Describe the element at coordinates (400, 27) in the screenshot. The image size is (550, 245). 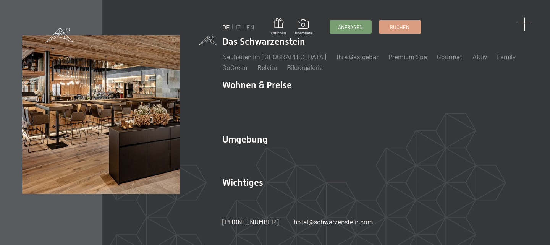
I see `a: Buchen` at that location.